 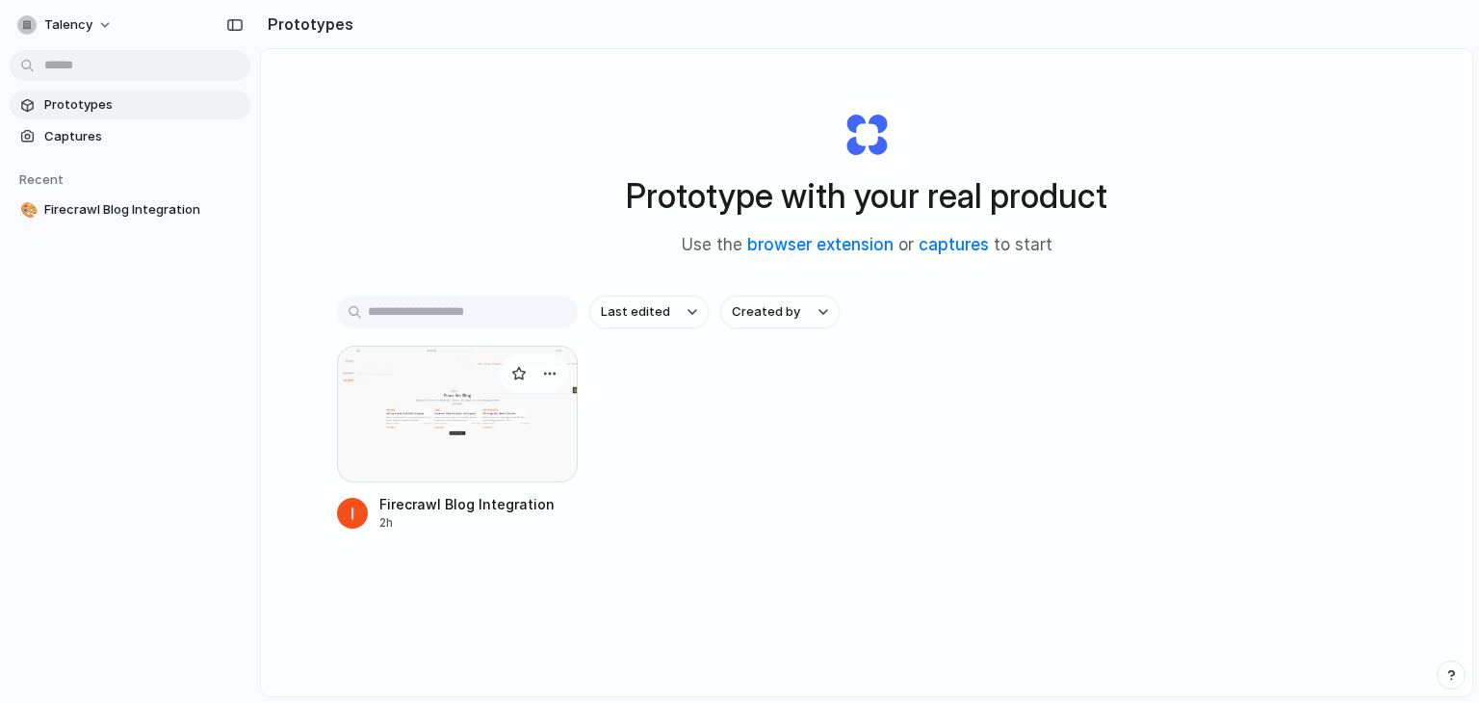 I want to click on div: Firecrawl Blog Integration, so click(x=467, y=504).